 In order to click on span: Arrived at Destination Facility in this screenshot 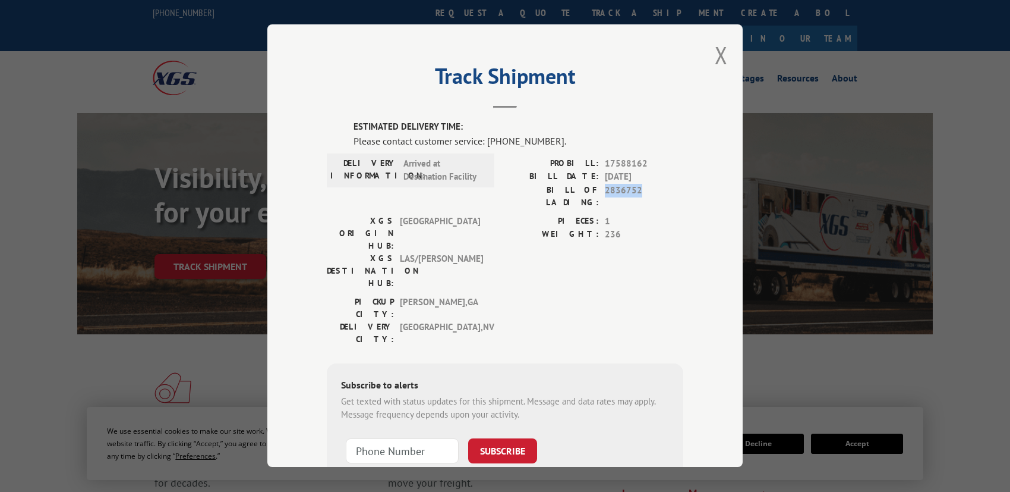, I will do `click(443, 170)`.